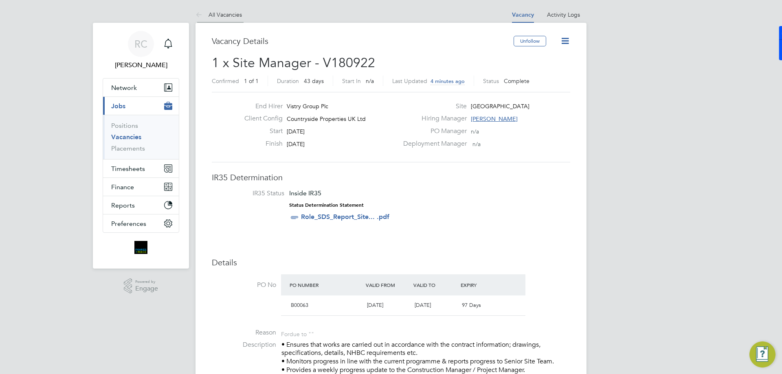 This screenshot has height=374, width=782. Describe the element at coordinates (517, 81) in the screenshot. I see `span: Complete` at that location.